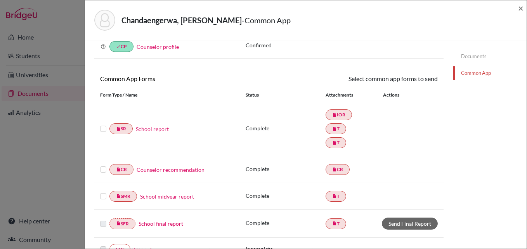  What do you see at coordinates (350, 95) in the screenshot?
I see `div: Attachments` at bounding box center [350, 95].